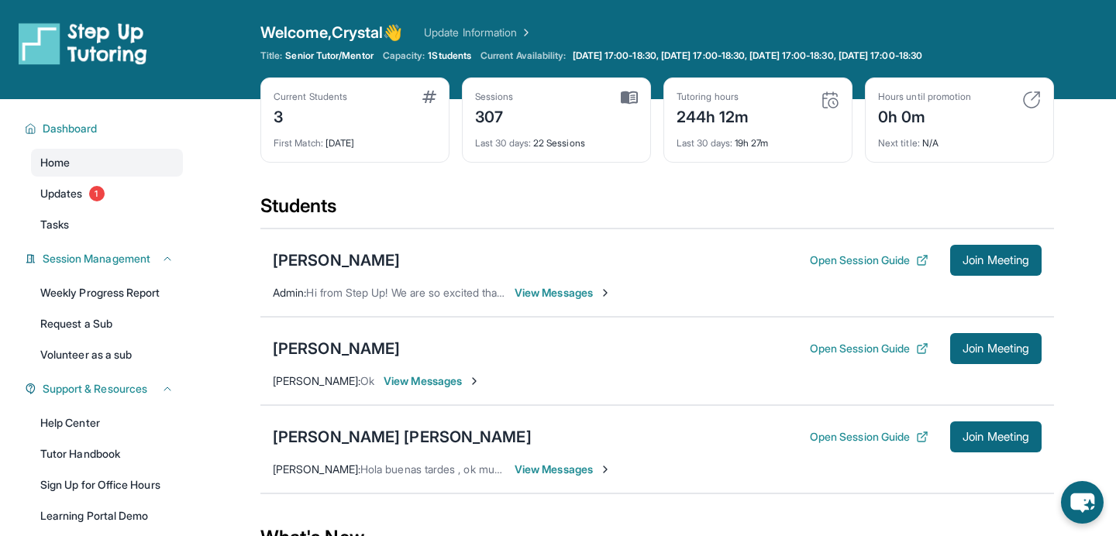 This screenshot has width=1116, height=536. I want to click on span: 1 Students, so click(450, 56).